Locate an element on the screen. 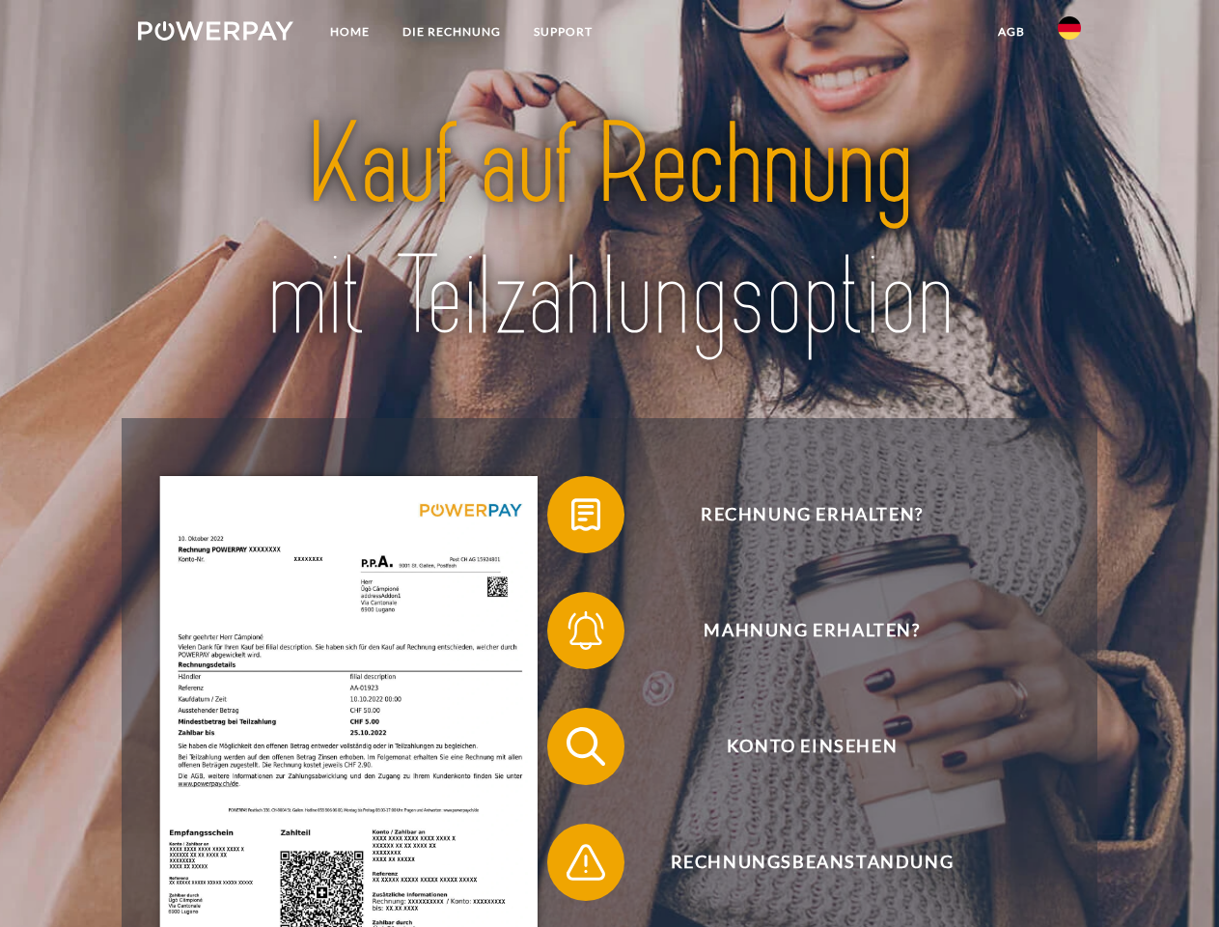 This screenshot has width=1219, height=927. button: Konto einsehen is located at coordinates (798, 746).